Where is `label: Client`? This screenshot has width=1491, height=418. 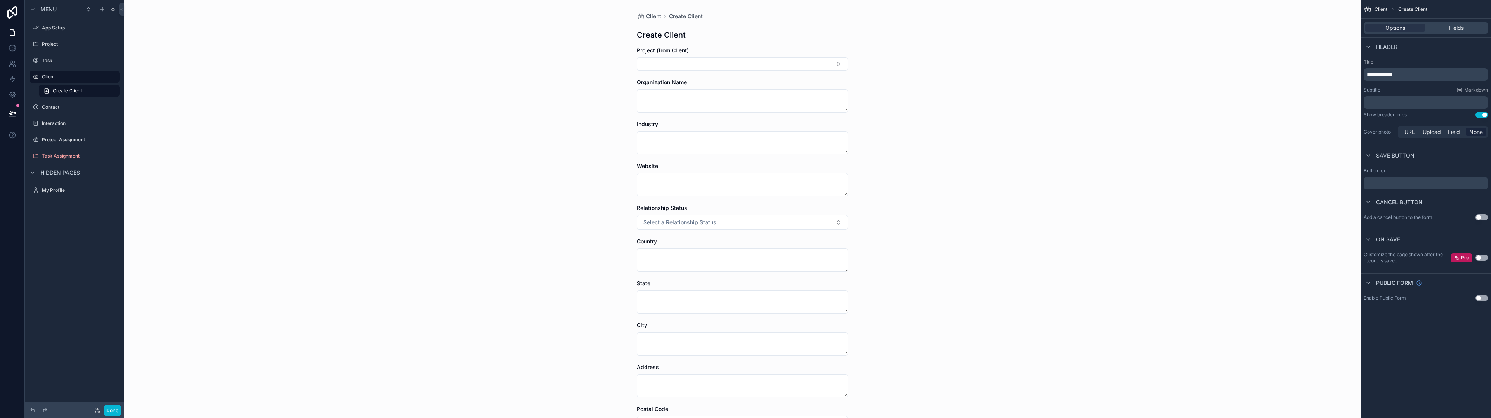
label: Client is located at coordinates (78, 77).